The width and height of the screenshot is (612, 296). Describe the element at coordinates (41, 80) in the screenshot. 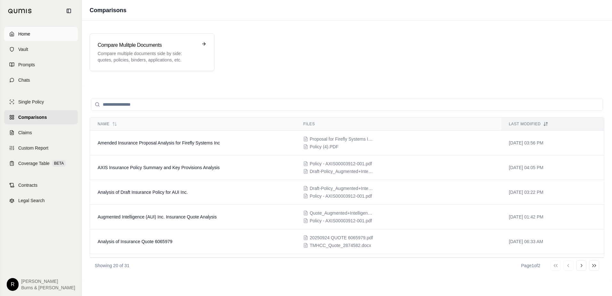

I see `a: Chats` at that location.